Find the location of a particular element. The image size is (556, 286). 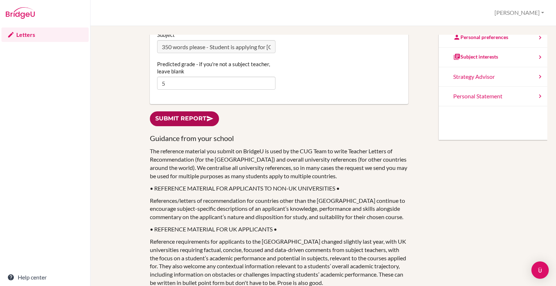

div: Subject interests is located at coordinates (476, 57).